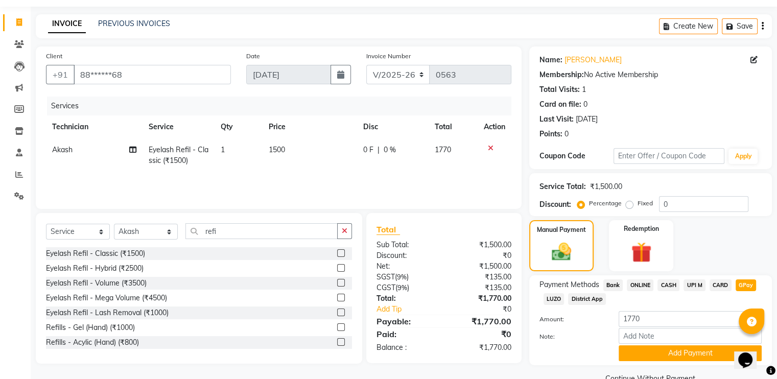 The width and height of the screenshot is (777, 379). What do you see at coordinates (393, 127) in the screenshot?
I see `th: Disc` at bounding box center [393, 127].